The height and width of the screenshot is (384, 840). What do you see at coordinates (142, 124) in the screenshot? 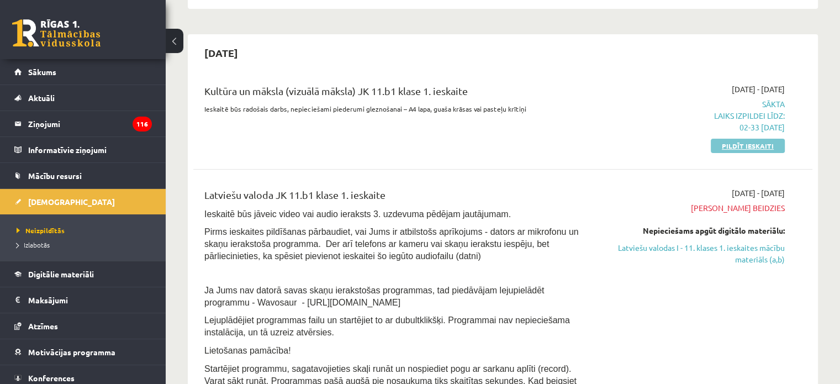
I see `i: 116` at bounding box center [142, 124].